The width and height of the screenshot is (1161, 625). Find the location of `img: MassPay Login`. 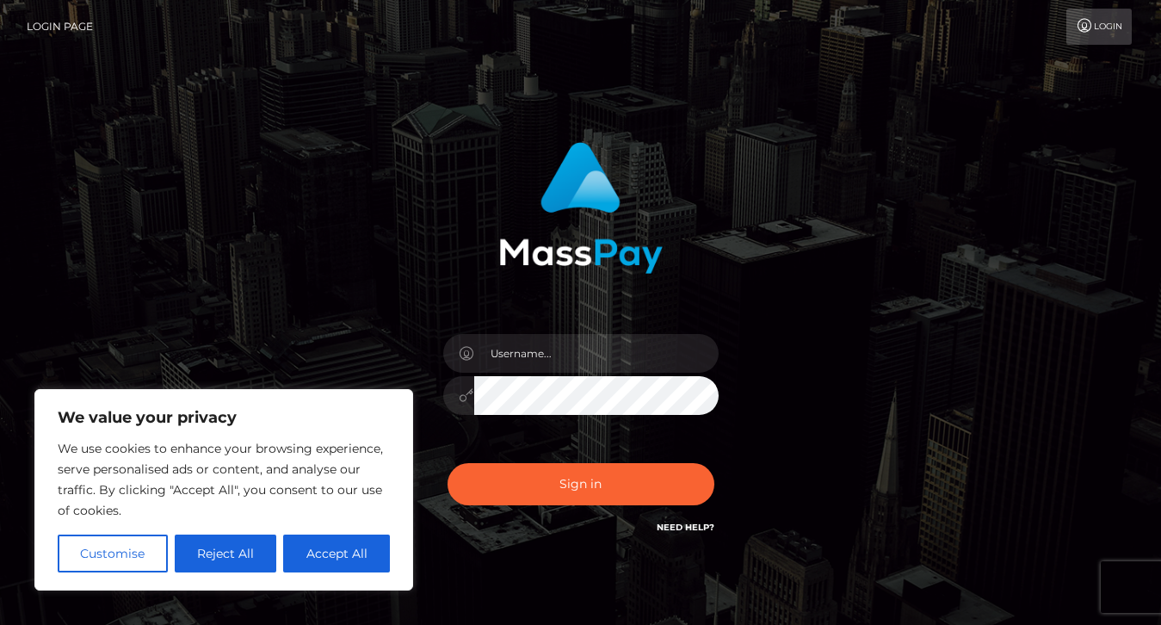

img: MassPay Login is located at coordinates (581, 207).